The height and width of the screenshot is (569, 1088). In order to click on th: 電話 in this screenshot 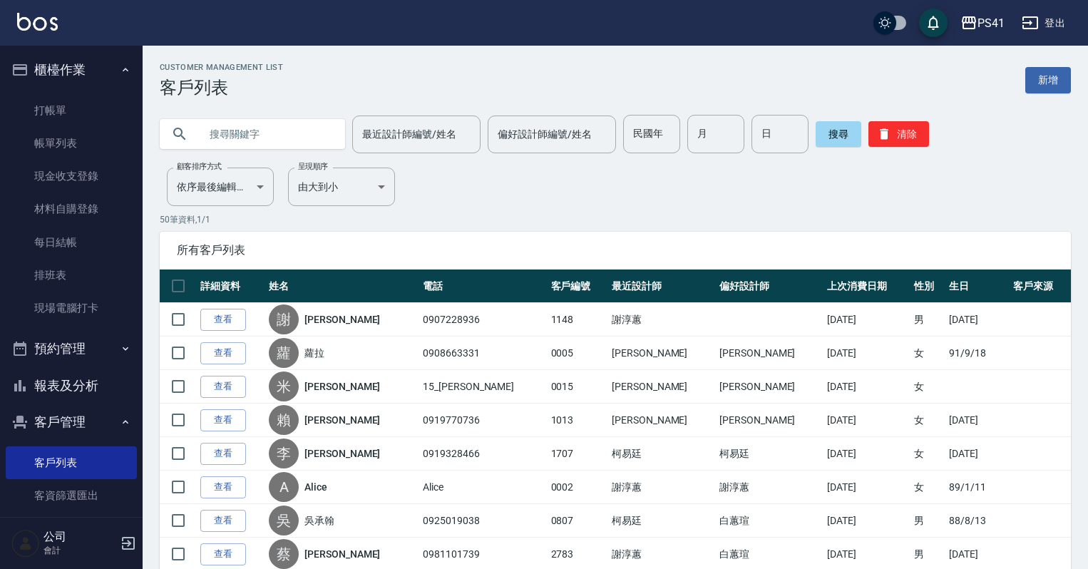, I will do `click(483, 286)`.